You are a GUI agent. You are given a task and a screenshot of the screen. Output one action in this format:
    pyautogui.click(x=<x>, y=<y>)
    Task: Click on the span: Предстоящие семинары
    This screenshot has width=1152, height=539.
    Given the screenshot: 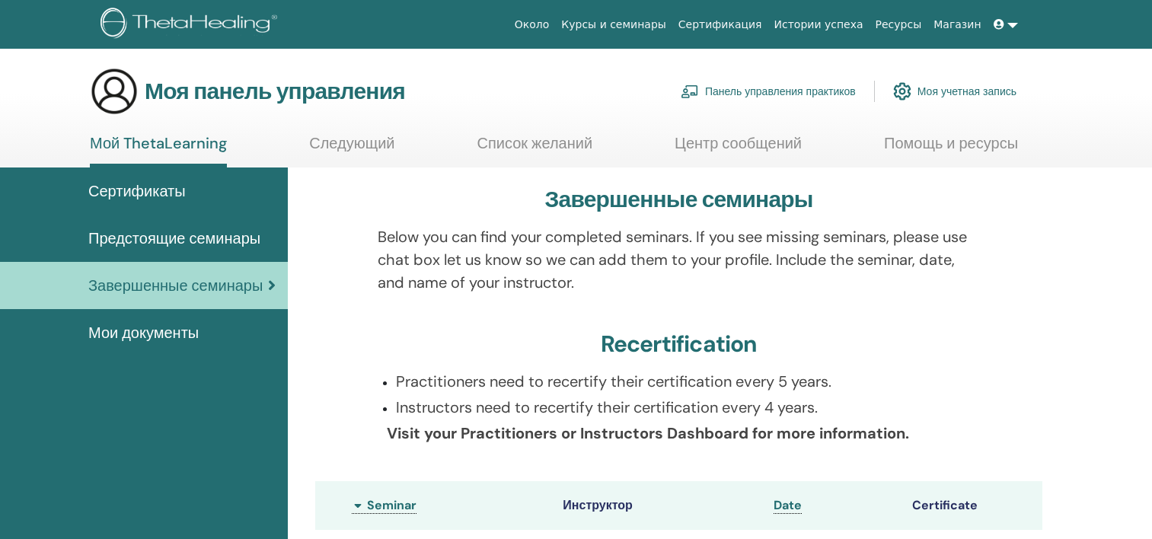 What is the action you would take?
    pyautogui.click(x=174, y=238)
    